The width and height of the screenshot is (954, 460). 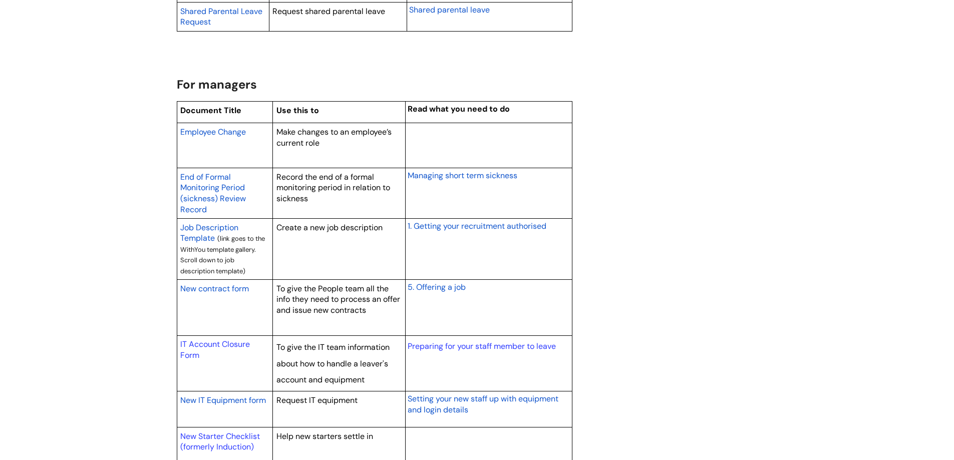 What do you see at coordinates (221, 17) in the screenshot?
I see `a: Shared Parental Leave Request` at bounding box center [221, 17].